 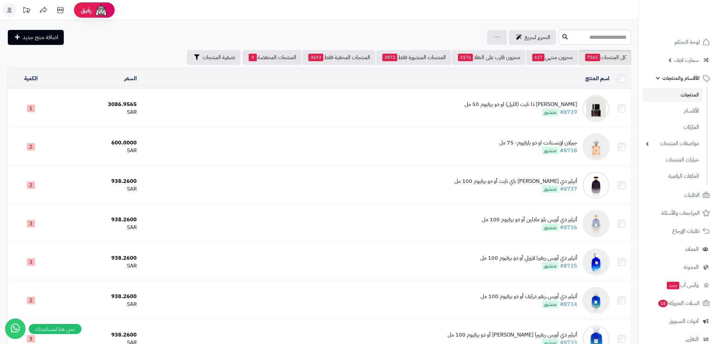 What do you see at coordinates (596, 185) in the screenshot?
I see `img: أتيلير دي أورس نوار باي نايت أو دو برفيوم 100 مل` at bounding box center [596, 185].